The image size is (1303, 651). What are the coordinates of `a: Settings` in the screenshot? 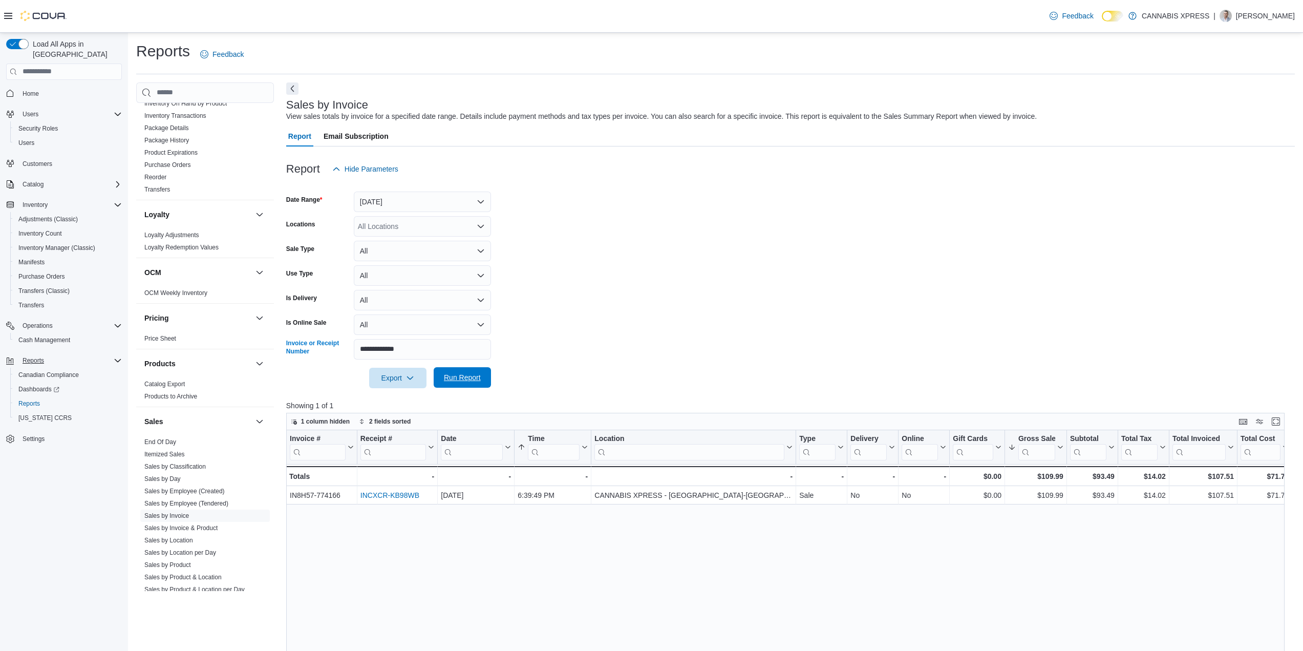 It's located at (33, 439).